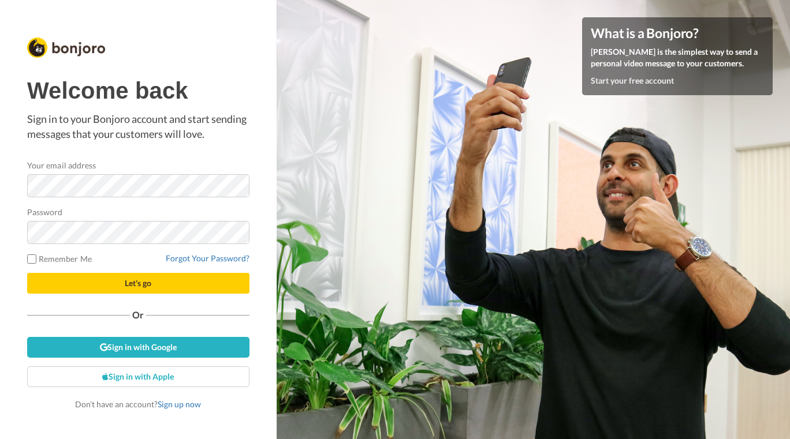 This screenshot has width=790, height=439. Describe the element at coordinates (632, 80) in the screenshot. I see `a: Start your free account` at that location.